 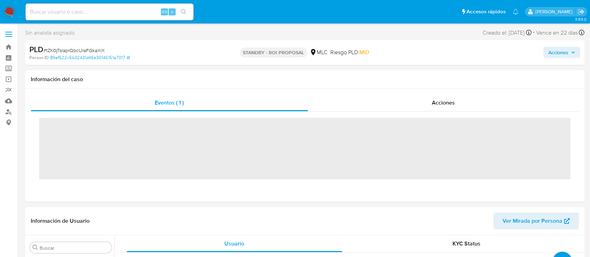 I want to click on span: Ver Mirada por Persona, so click(x=532, y=221).